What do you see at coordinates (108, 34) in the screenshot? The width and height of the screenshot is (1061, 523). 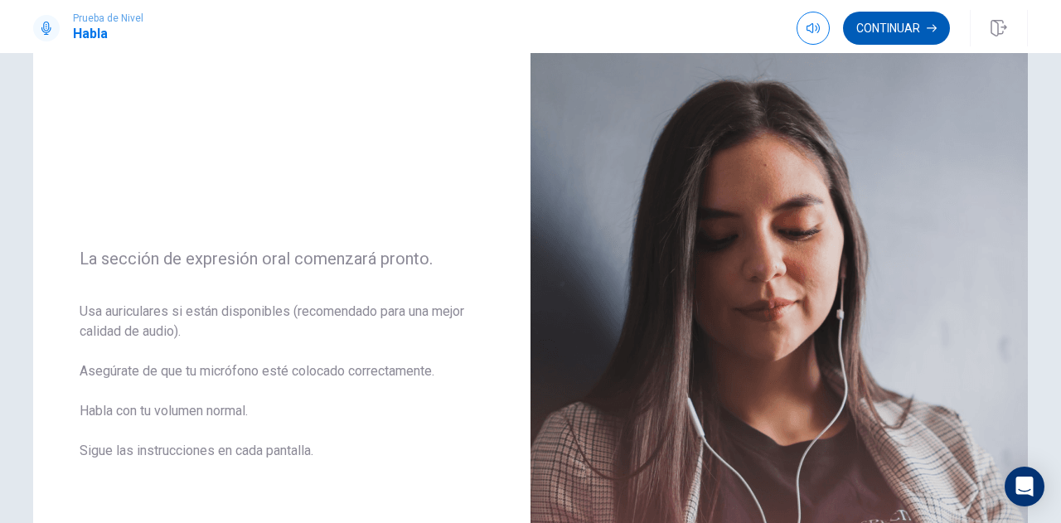 I see `h1: Habla` at bounding box center [108, 34].